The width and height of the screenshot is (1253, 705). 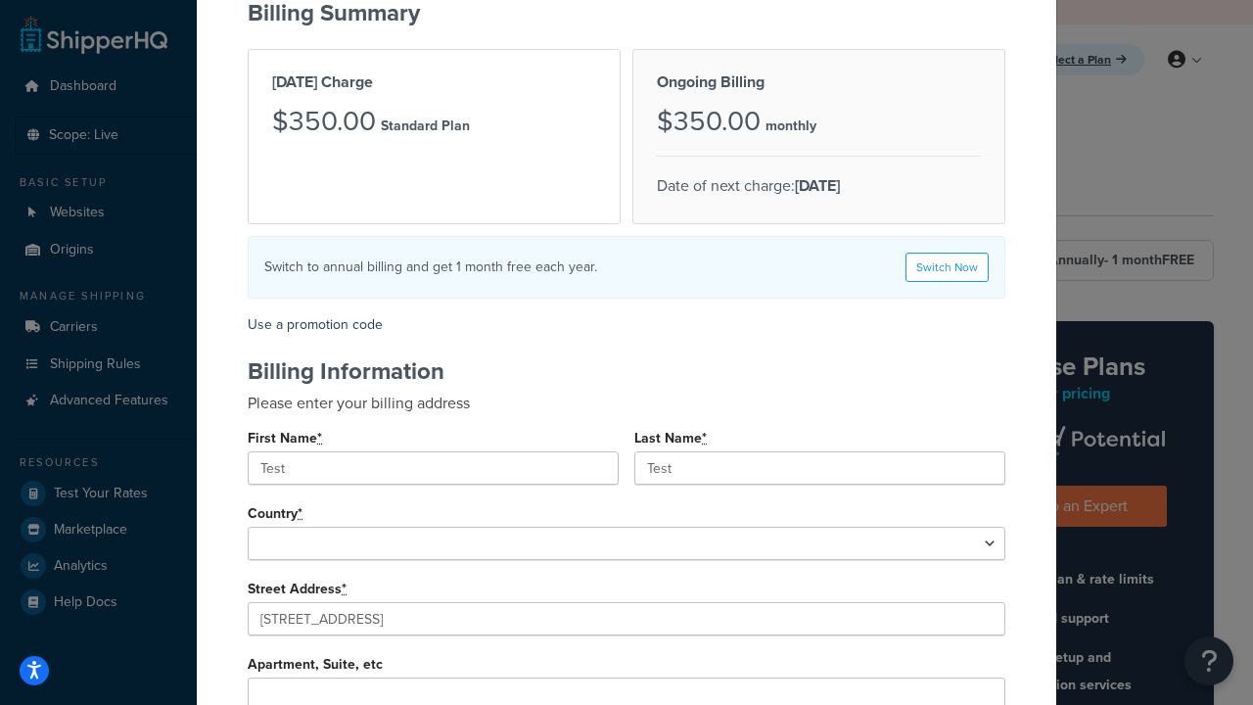 What do you see at coordinates (626, 618) in the screenshot?
I see `input: Enter a location` at bounding box center [626, 618].